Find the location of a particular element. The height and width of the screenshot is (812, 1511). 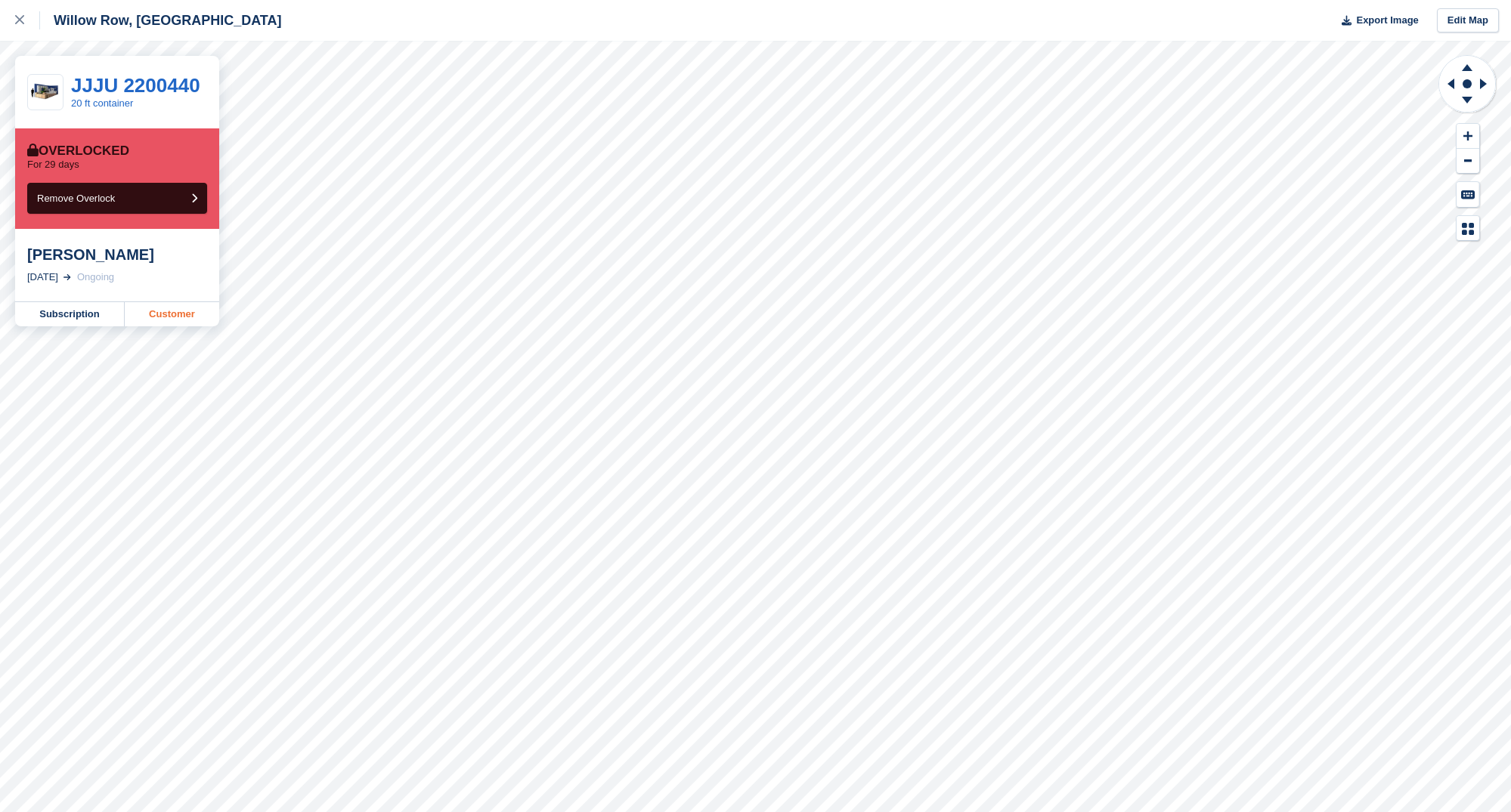

span: Remove Overlock is located at coordinates (76, 198).